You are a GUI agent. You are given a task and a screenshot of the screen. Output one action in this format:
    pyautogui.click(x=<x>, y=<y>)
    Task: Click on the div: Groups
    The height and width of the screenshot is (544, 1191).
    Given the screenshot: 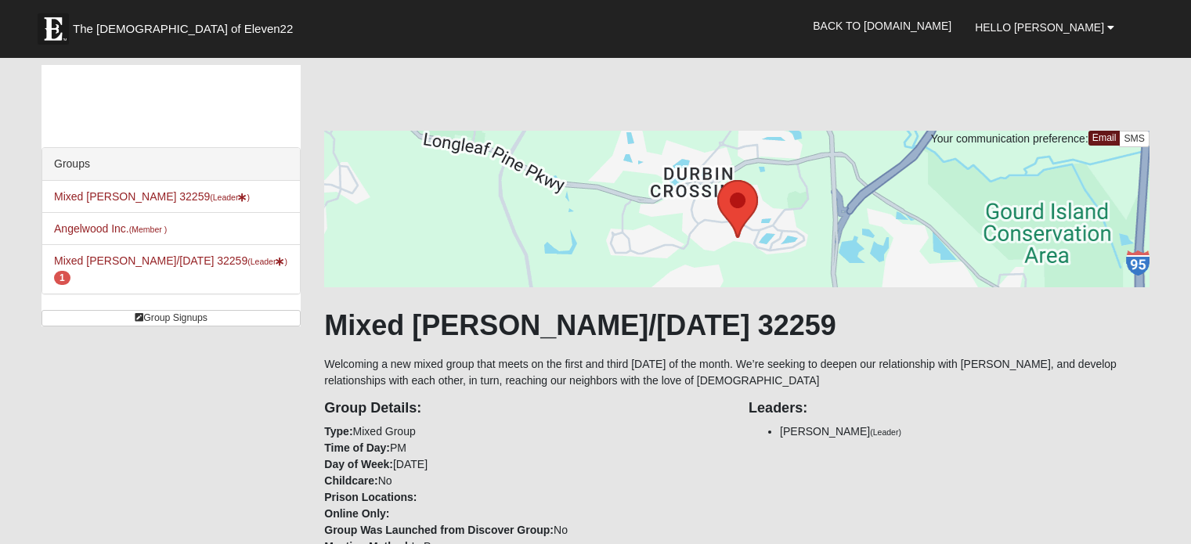 What is the action you would take?
    pyautogui.click(x=171, y=164)
    